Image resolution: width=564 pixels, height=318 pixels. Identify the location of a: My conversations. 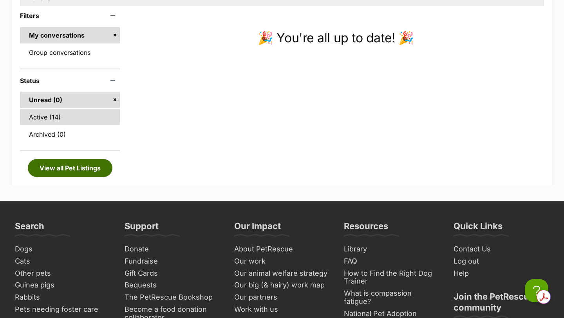
(70, 35).